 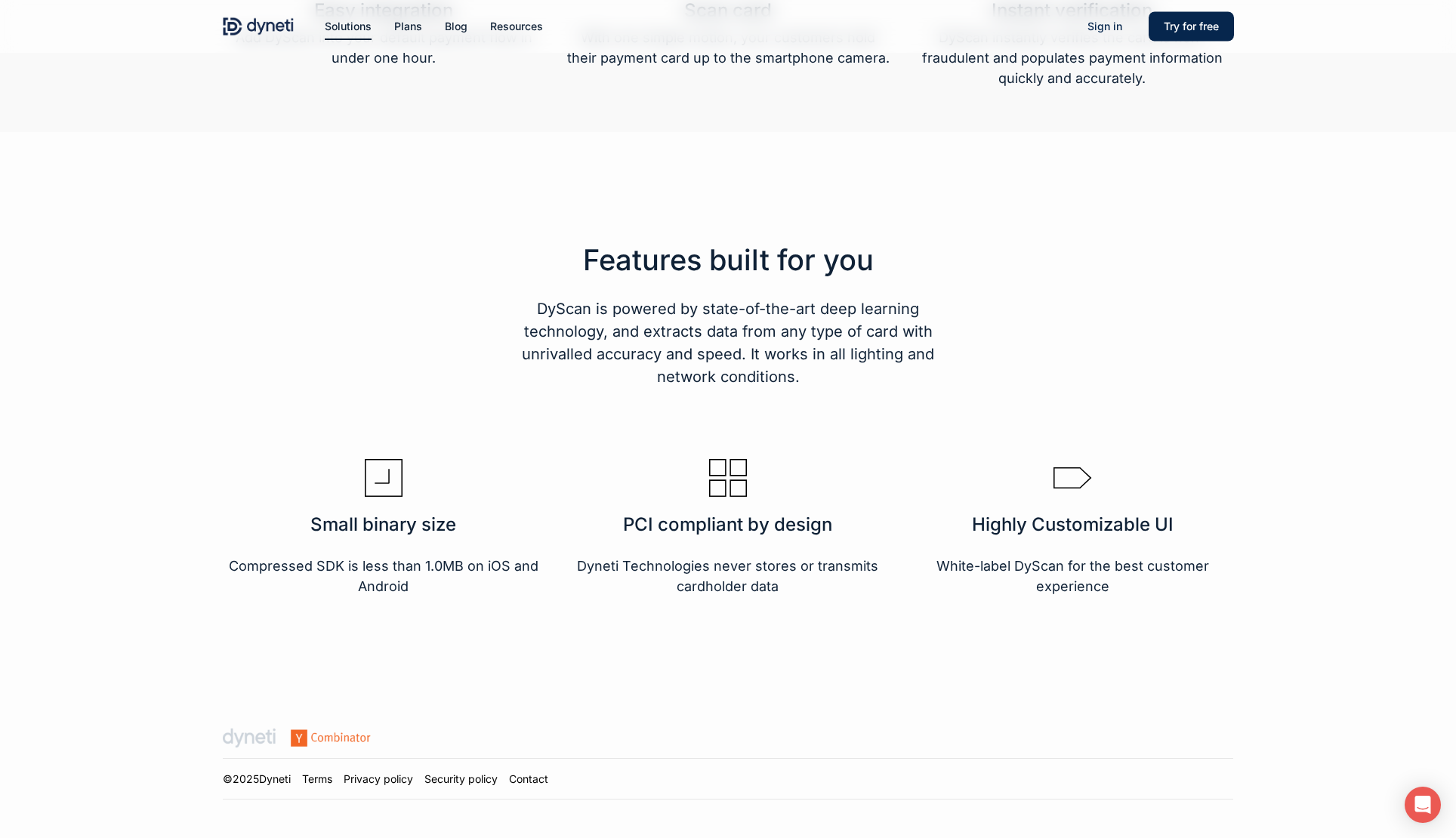 What do you see at coordinates (245, 778) in the screenshot?
I see `span: 2025` at bounding box center [245, 778].